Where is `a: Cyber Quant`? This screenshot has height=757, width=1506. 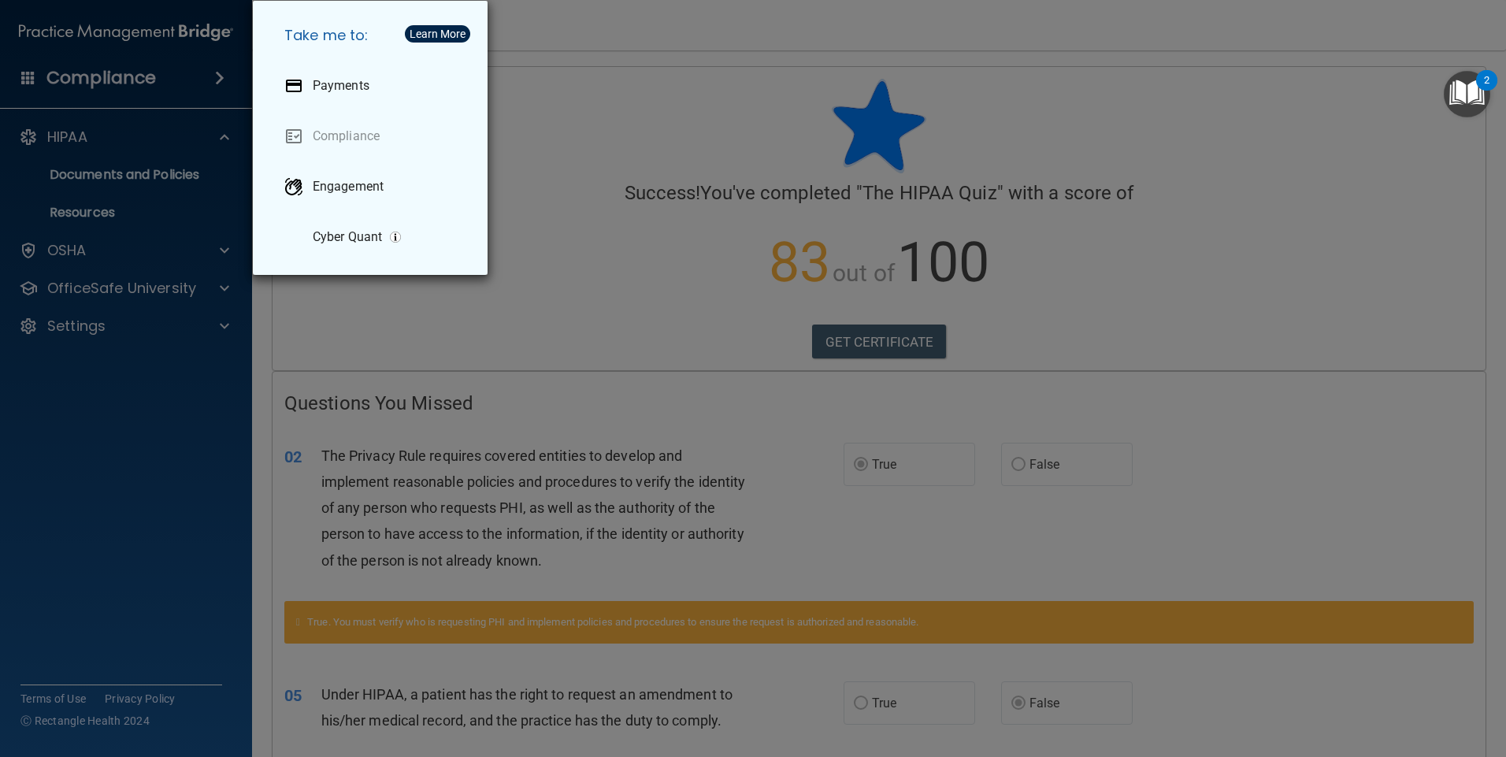 a: Cyber Quant is located at coordinates (373, 237).